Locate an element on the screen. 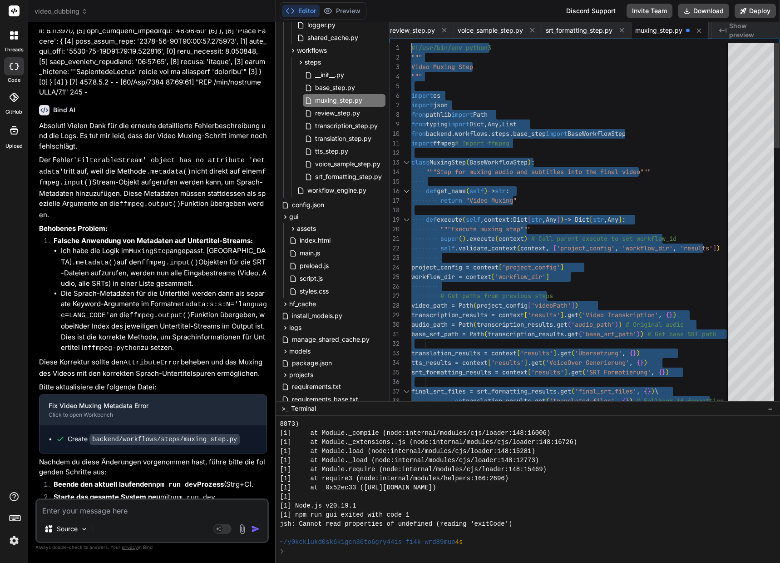 Image resolution: width=780 pixels, height=563 pixels. code: .metadata() is located at coordinates (94, 263).